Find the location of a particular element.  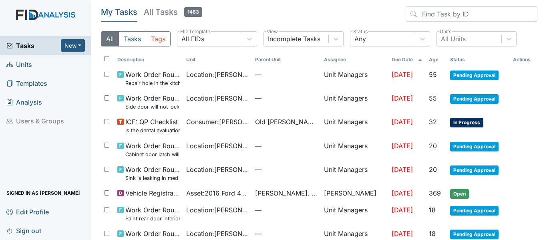

small: Is the dental evaluation current? (document the date, oral rating, and goal # if needed in the co... is located at coordinates (153, 130).